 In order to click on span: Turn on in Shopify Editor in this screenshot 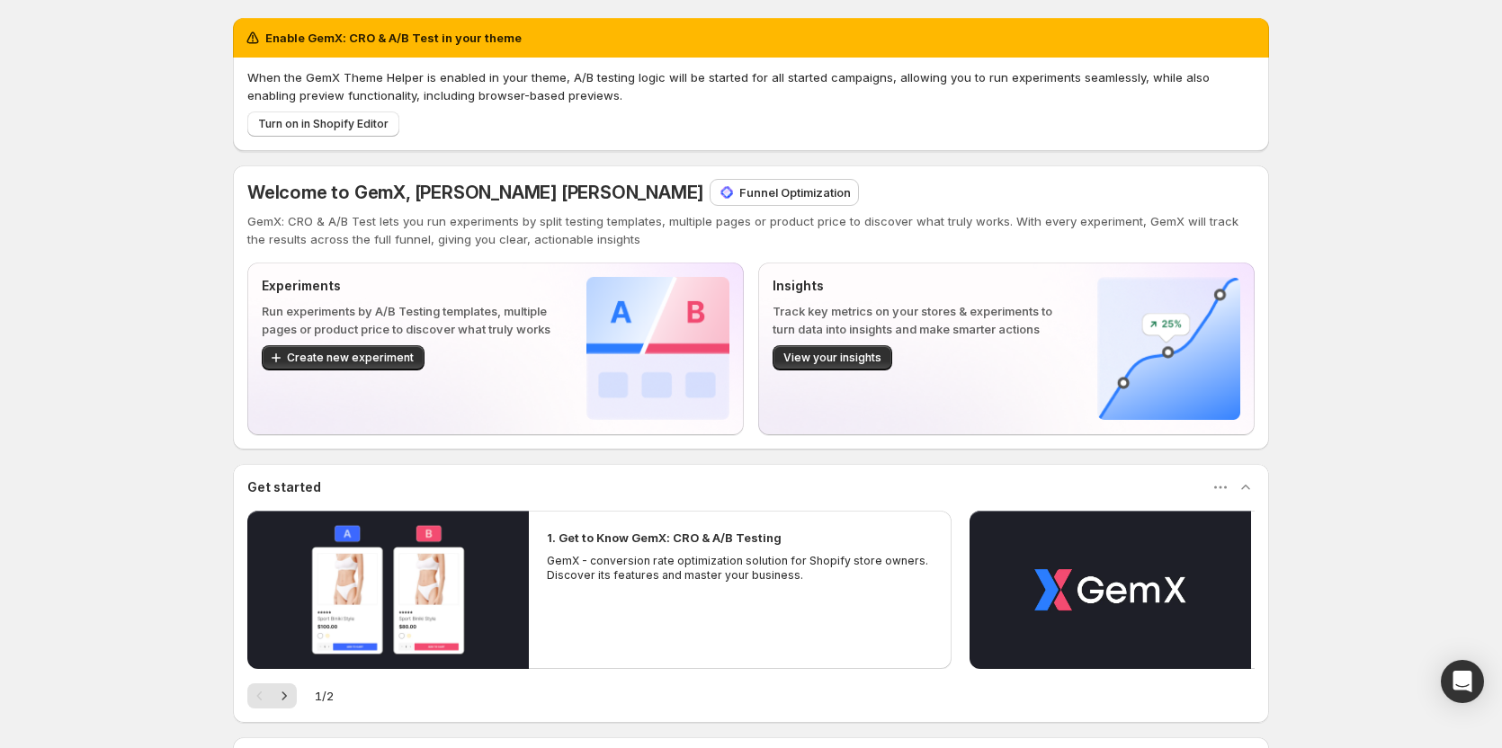, I will do `click(323, 124)`.